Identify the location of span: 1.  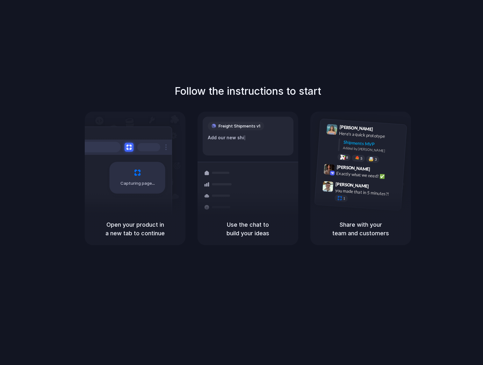
(344, 198).